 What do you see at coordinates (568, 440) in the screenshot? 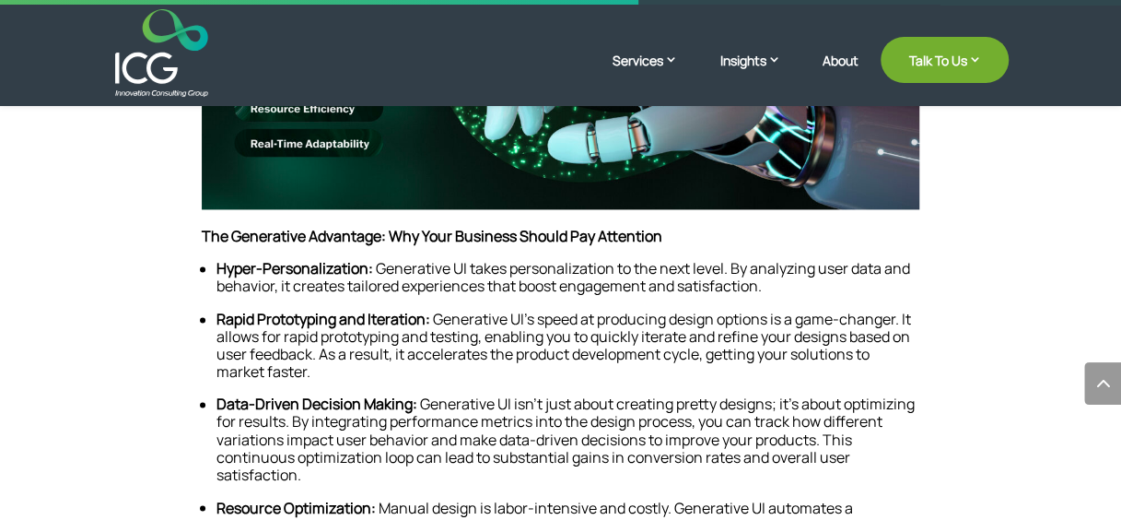
I see `li: Generative UI isn’t just about creating pretty designs; it’s about optimizing for results. By int...` at bounding box center [568, 440].